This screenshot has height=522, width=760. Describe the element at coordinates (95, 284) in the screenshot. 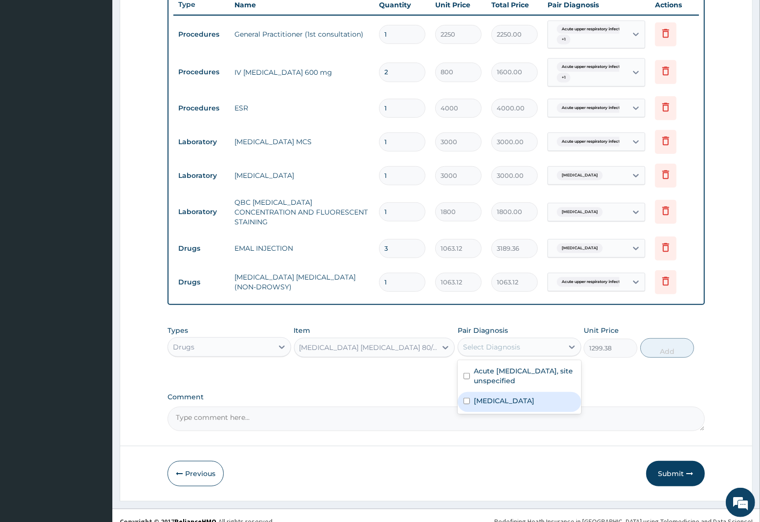

I see `textarea: Type your message and hit 'Enter'` at that location.